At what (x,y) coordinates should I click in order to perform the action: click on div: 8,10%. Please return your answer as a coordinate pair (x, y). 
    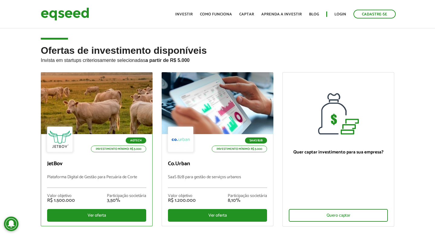
    Looking at the image, I should click on (247, 201).